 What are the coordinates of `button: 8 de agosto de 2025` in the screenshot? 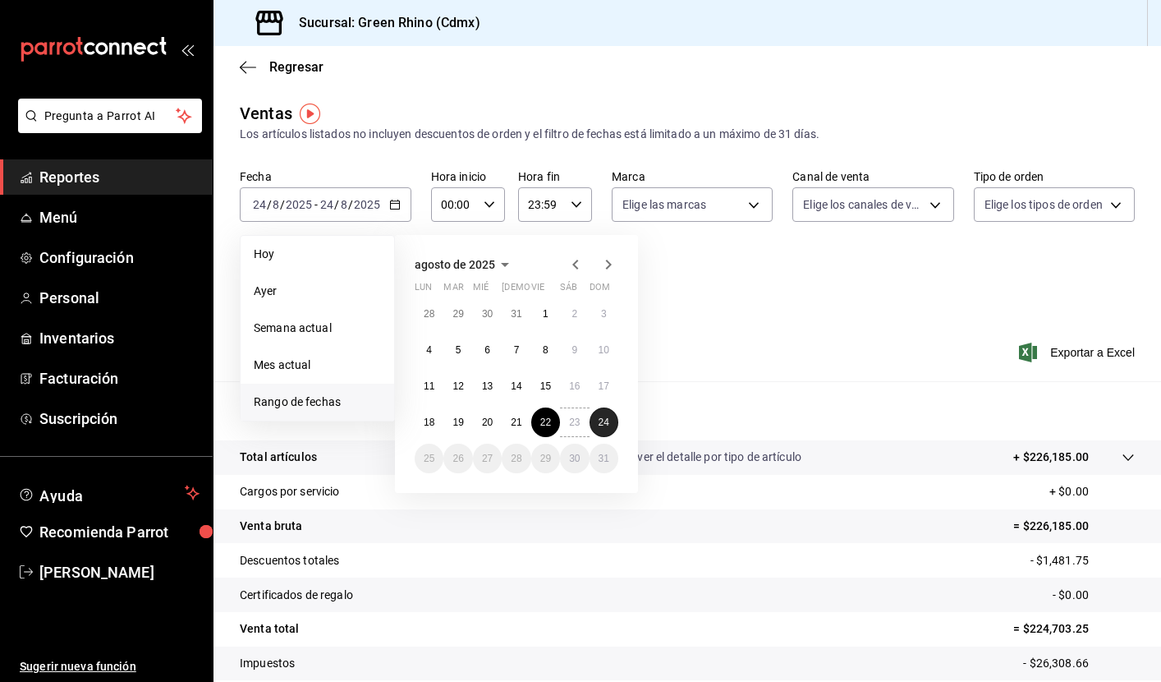 It's located at (545, 350).